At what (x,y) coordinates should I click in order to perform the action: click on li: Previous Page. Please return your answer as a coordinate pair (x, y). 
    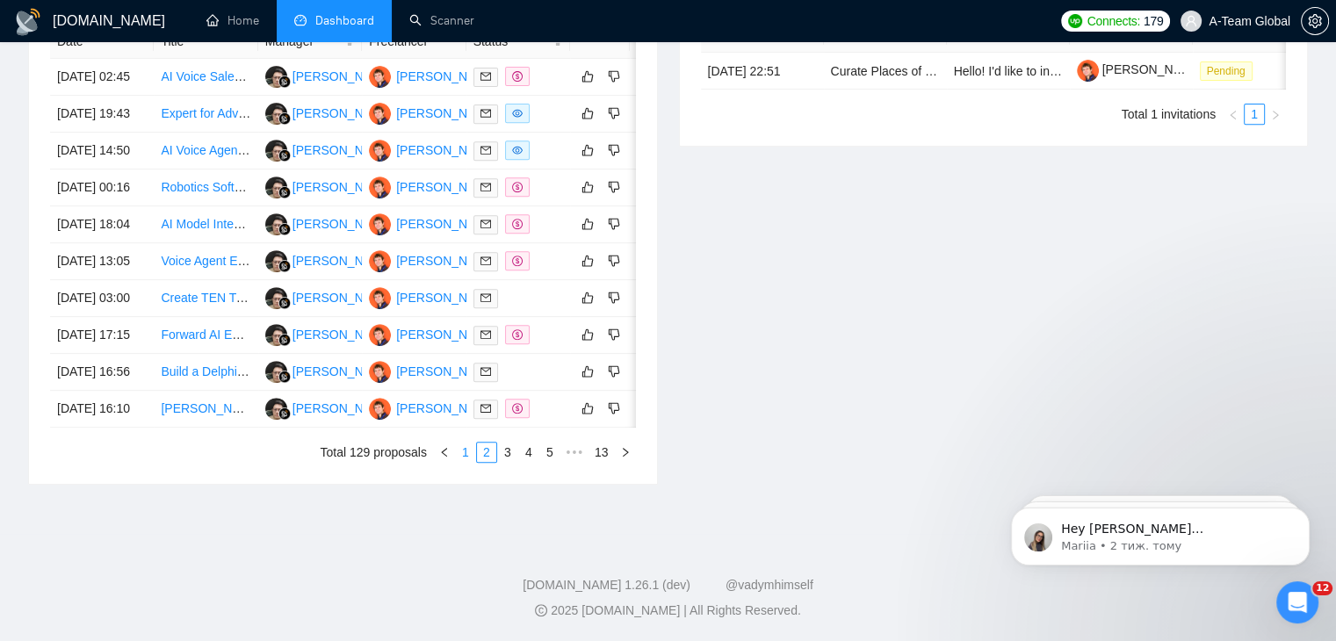
    Looking at the image, I should click on (444, 452).